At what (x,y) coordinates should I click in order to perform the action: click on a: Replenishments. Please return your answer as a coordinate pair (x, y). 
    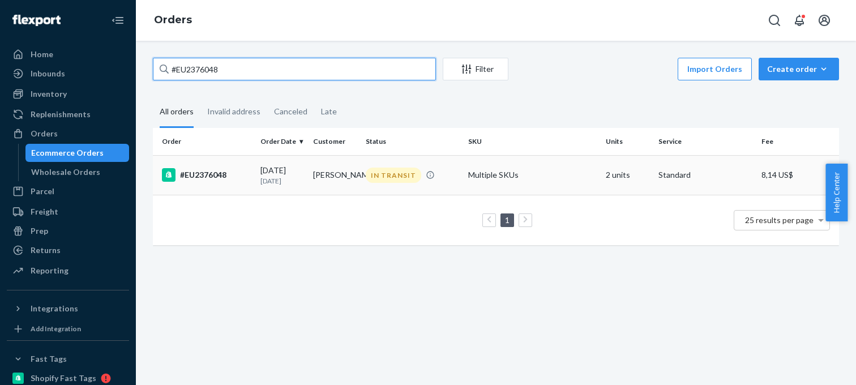
    Looking at the image, I should click on (68, 114).